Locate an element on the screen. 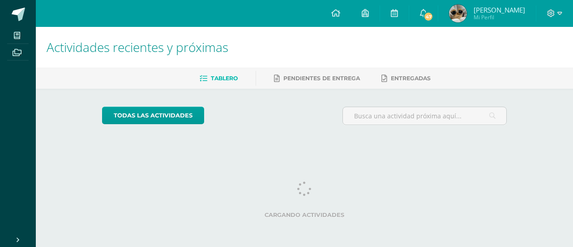  label: Cargando actividades is located at coordinates (304, 214).